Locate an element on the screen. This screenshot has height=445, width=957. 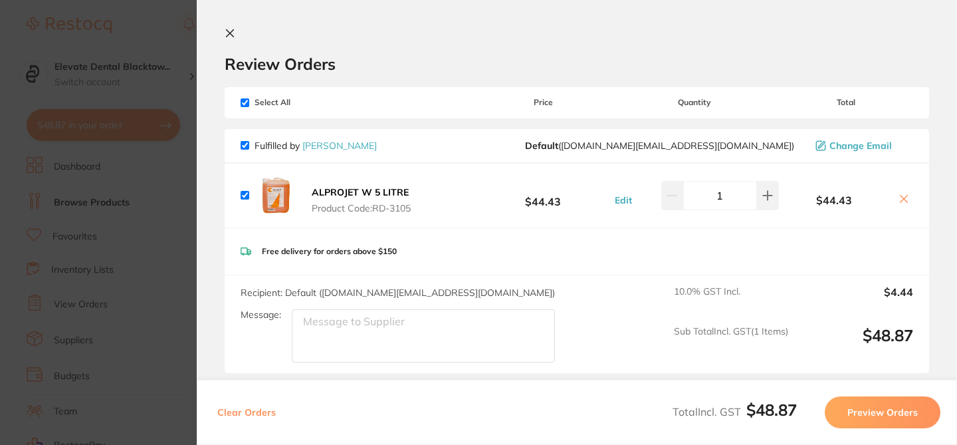
span: Total is located at coordinates (846, 102).